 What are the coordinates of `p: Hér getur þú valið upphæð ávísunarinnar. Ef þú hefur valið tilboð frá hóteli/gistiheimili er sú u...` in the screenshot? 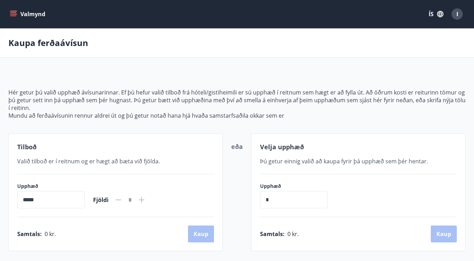 It's located at (237, 100).